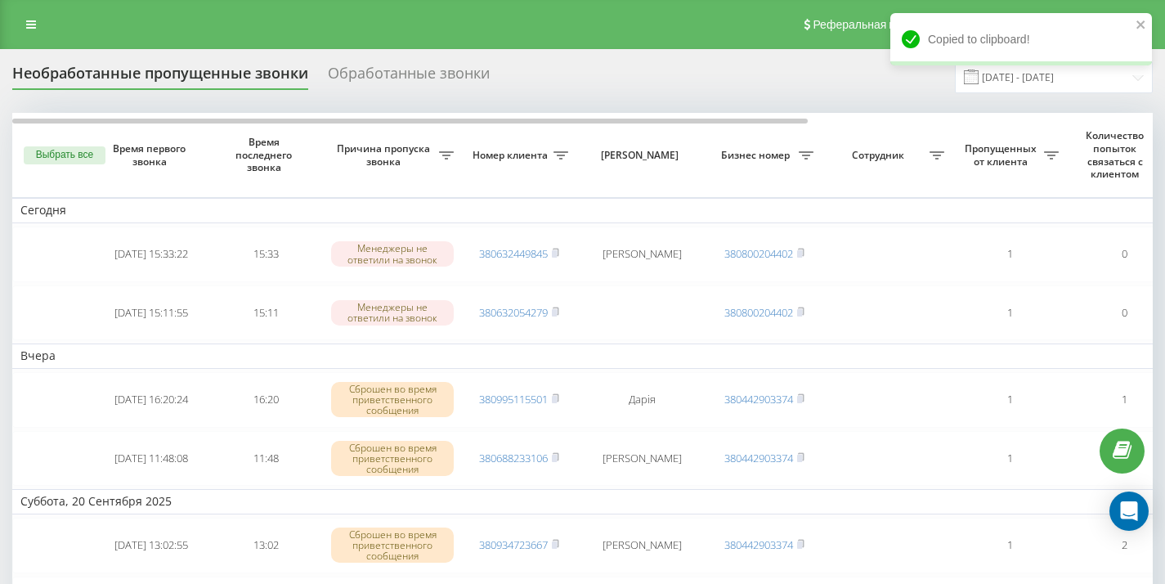  What do you see at coordinates (266, 400) in the screenshot?
I see `td: 16:20` at bounding box center [266, 400].